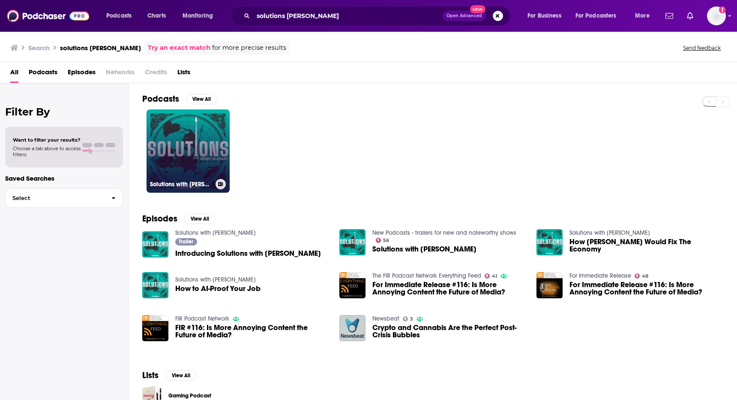 The image size is (737, 400). Describe the element at coordinates (48, 16) in the screenshot. I see `a: Podchaser - Follow, Share and Rate Podcasts` at that location.